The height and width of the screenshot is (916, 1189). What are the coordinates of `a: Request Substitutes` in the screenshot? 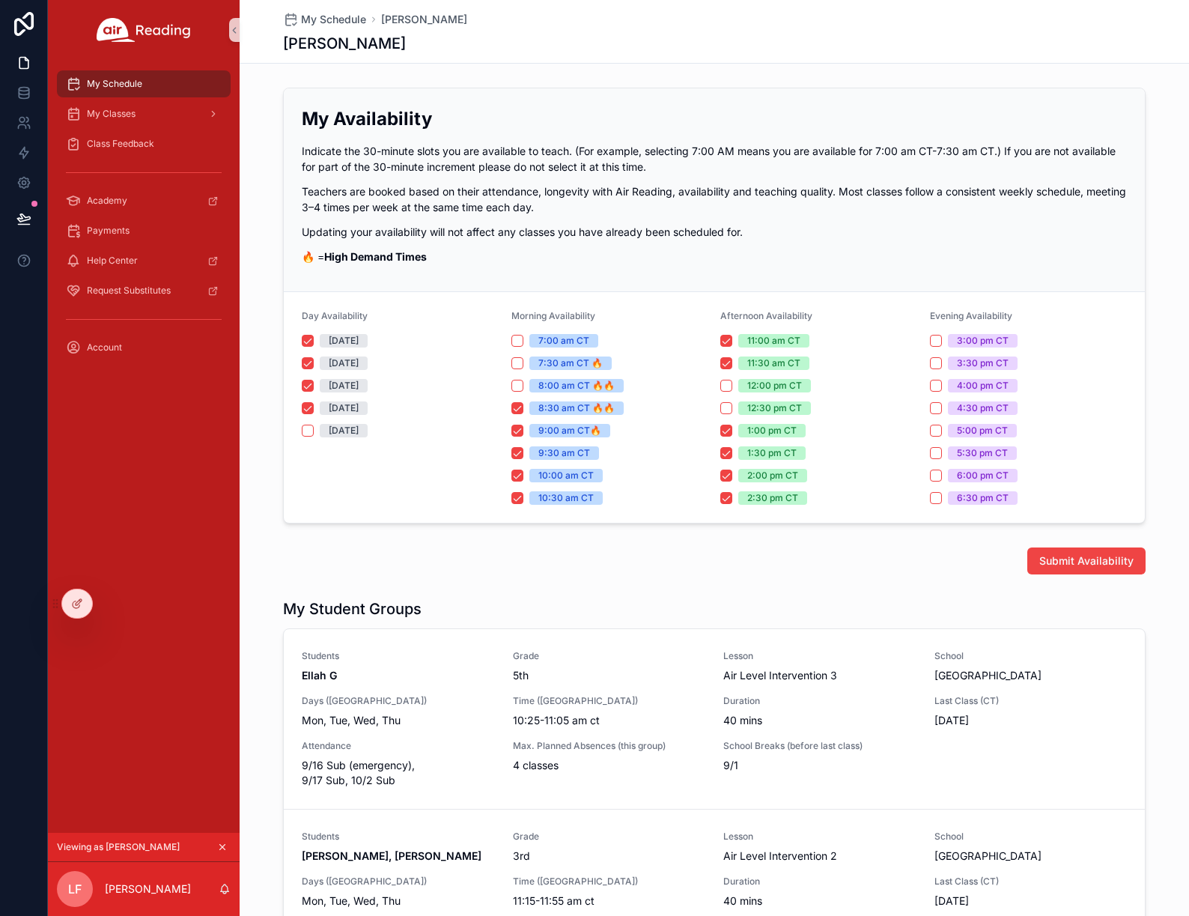 It's located at (144, 291).